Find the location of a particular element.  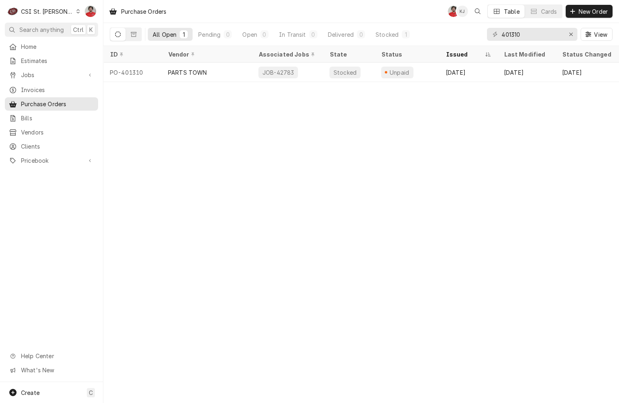

button: View is located at coordinates (596, 34).